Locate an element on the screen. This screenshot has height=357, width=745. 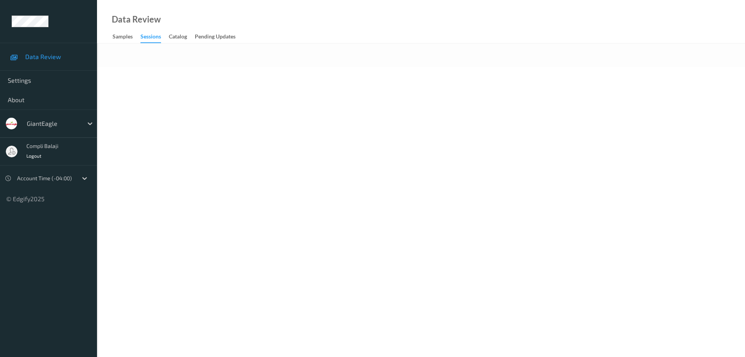
div: Data Review is located at coordinates (136, 19).